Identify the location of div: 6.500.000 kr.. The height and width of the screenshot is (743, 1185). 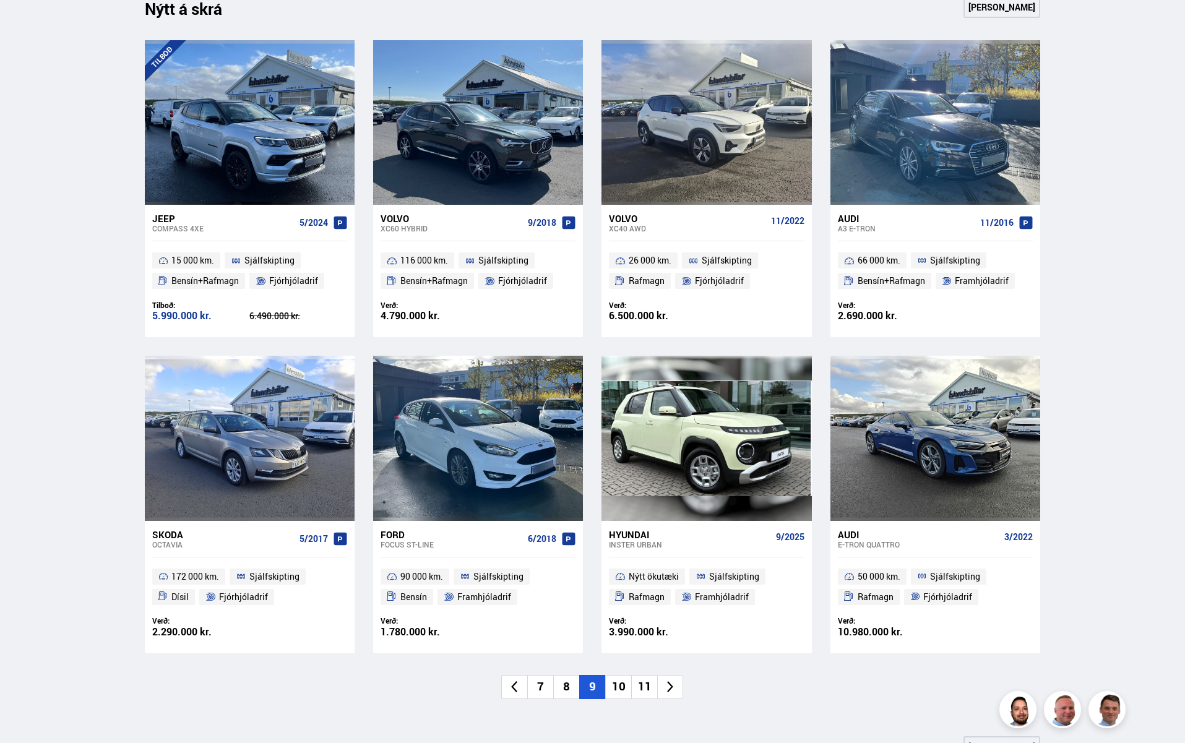
(658, 316).